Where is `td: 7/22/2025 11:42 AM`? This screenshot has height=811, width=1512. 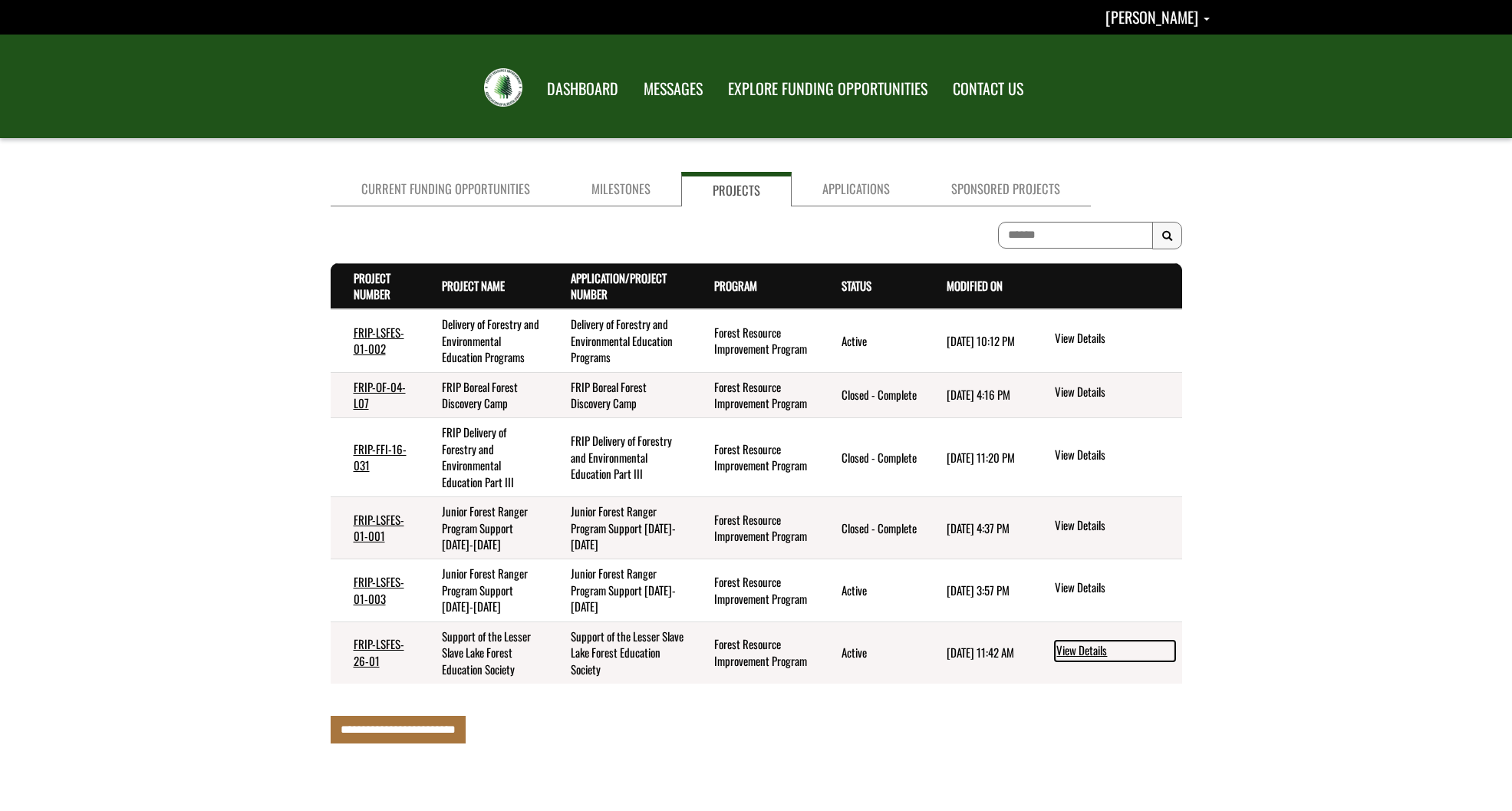
td: 7/22/2025 11:42 AM is located at coordinates (976, 652).